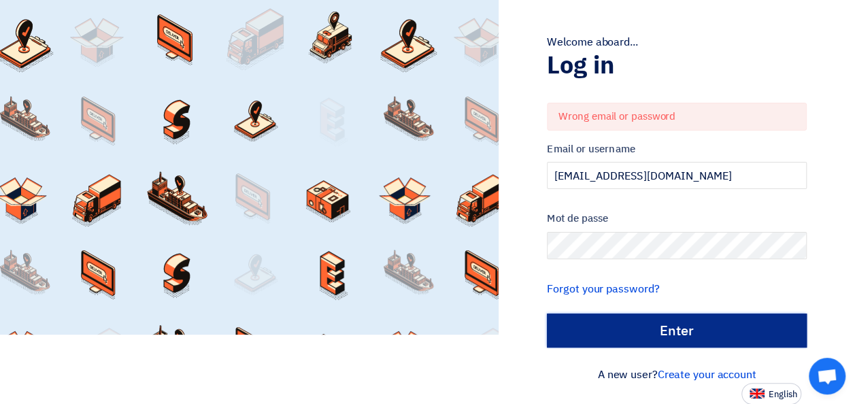 The height and width of the screenshot is (404, 855). What do you see at coordinates (677, 65) in the screenshot?
I see `h1: Log in` at bounding box center [677, 65].